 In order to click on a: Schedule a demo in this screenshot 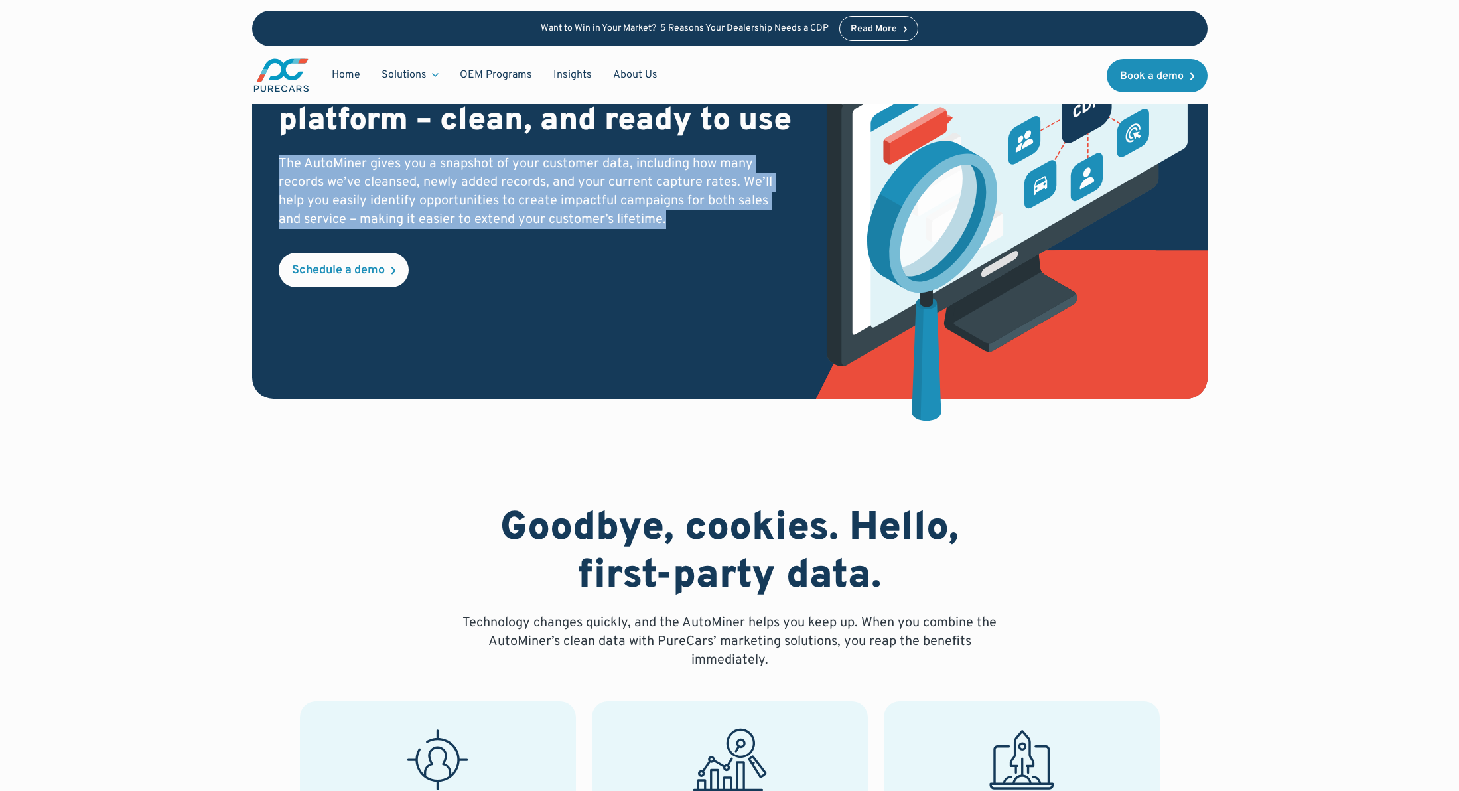, I will do `click(344, 270)`.